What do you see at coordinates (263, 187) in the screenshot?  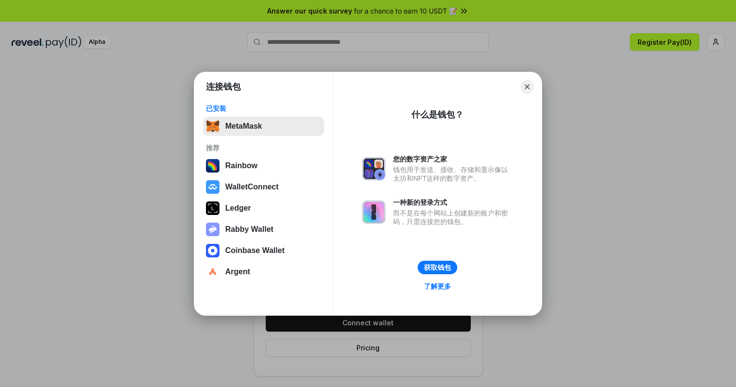 I see `button: WalletConnect` at bounding box center [263, 187].